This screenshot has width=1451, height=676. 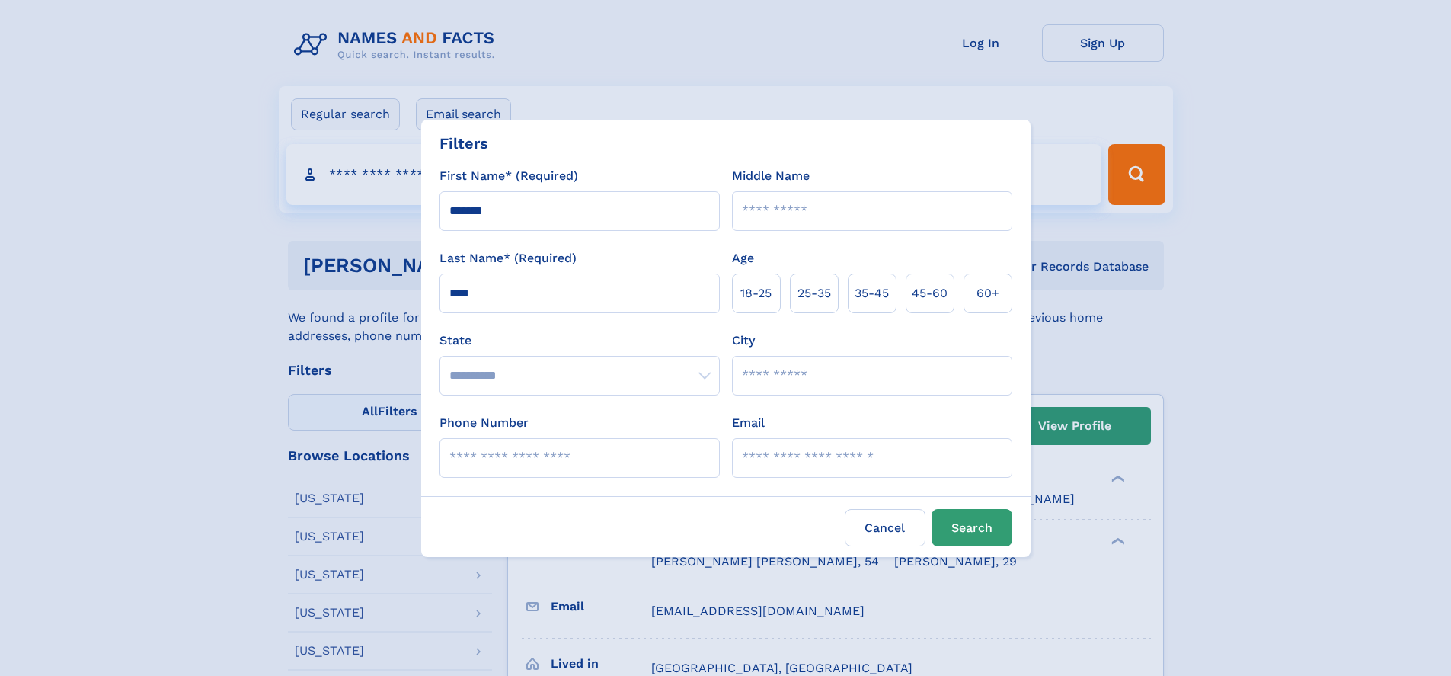 What do you see at coordinates (871, 293) in the screenshot?
I see `span: 35‑45` at bounding box center [871, 293].